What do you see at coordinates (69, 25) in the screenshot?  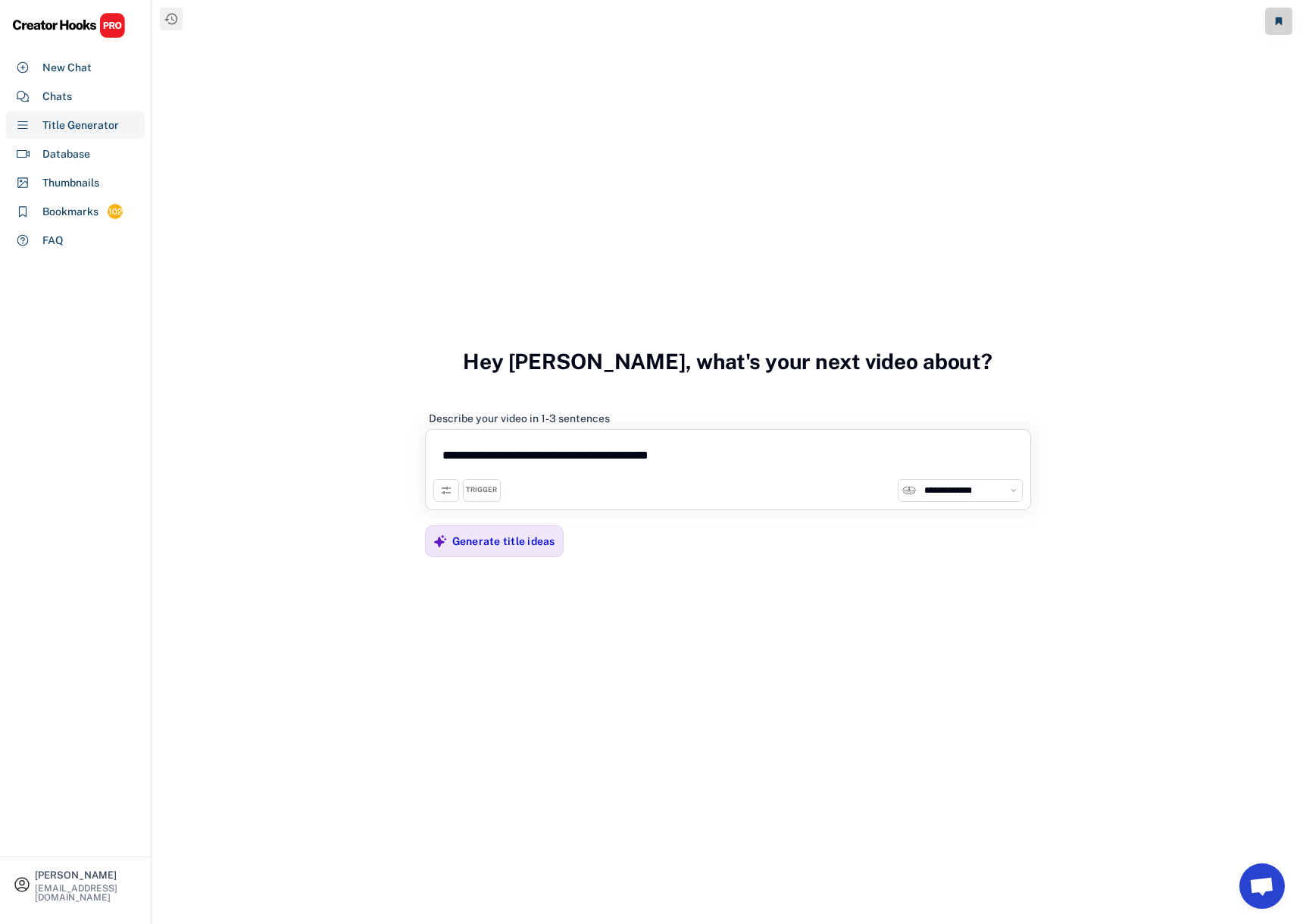 I see `img: CHPRO%20Logo.svg` at bounding box center [69, 25].